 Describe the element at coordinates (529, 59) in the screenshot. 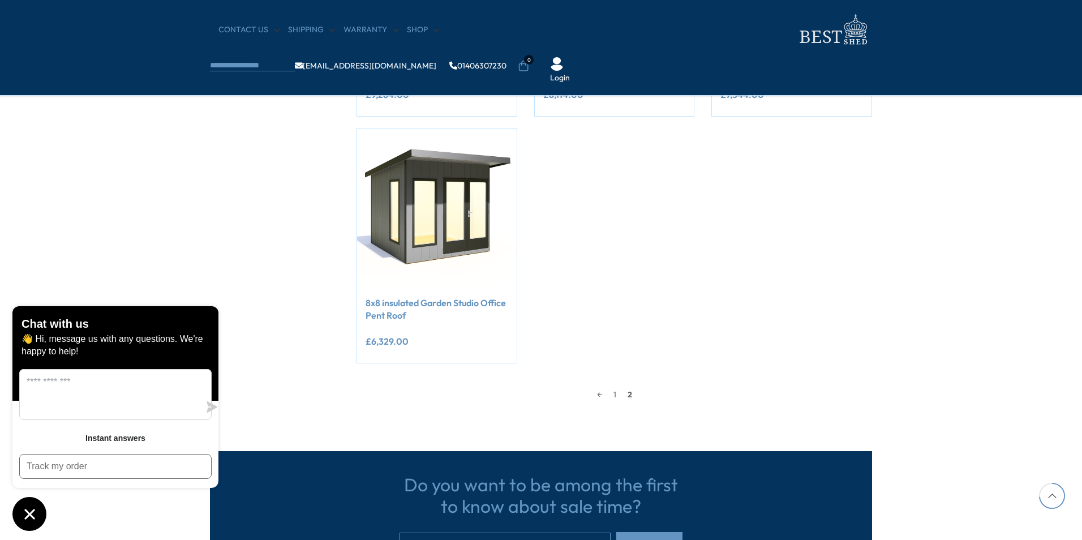

I see `span: 0` at that location.